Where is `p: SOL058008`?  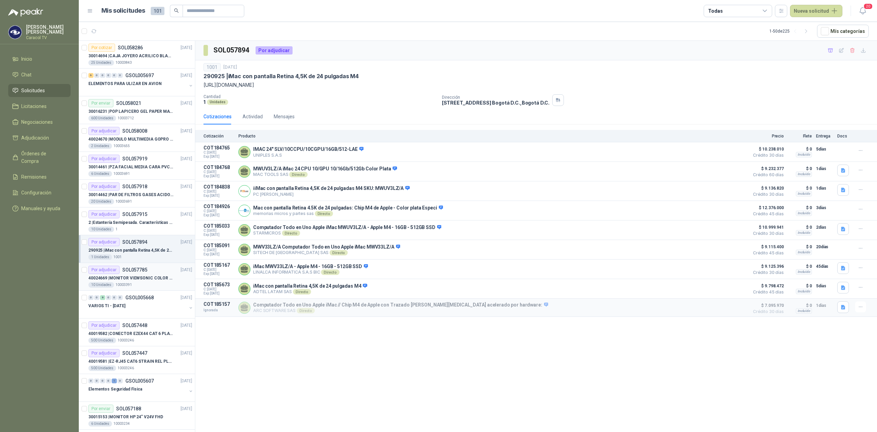 p: SOL058008 is located at coordinates (135, 131).